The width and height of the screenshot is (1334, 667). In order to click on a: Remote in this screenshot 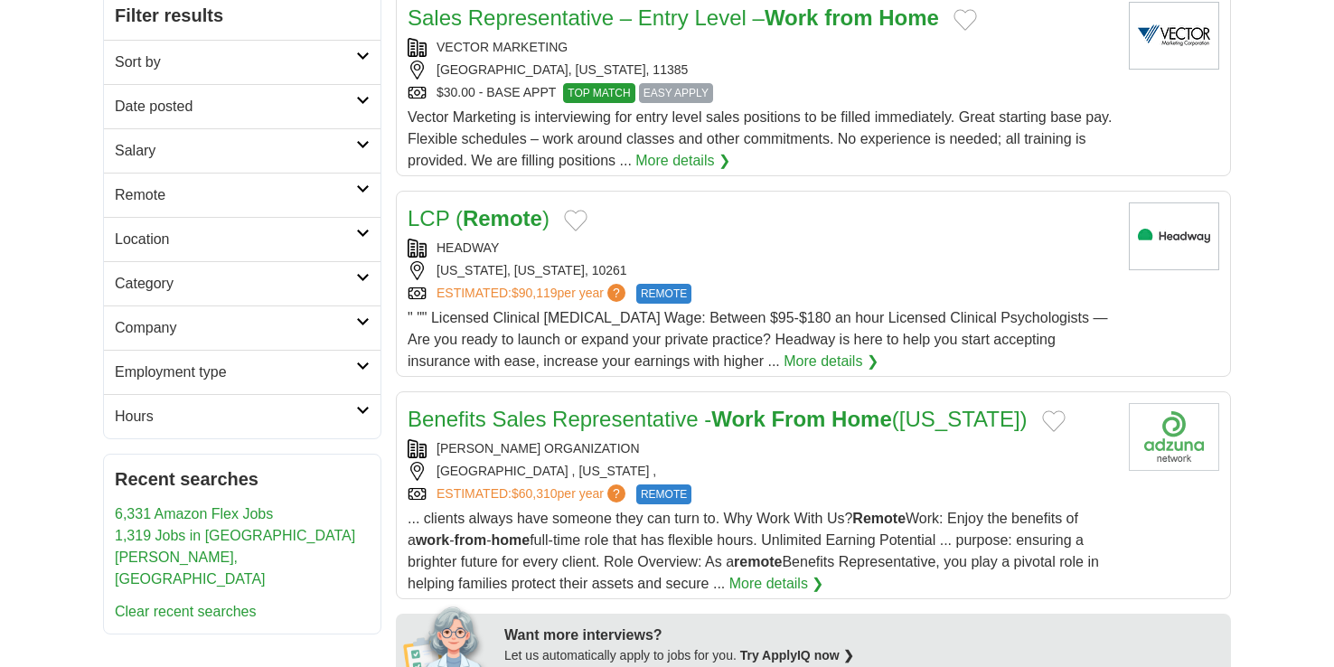, I will do `click(242, 194)`.